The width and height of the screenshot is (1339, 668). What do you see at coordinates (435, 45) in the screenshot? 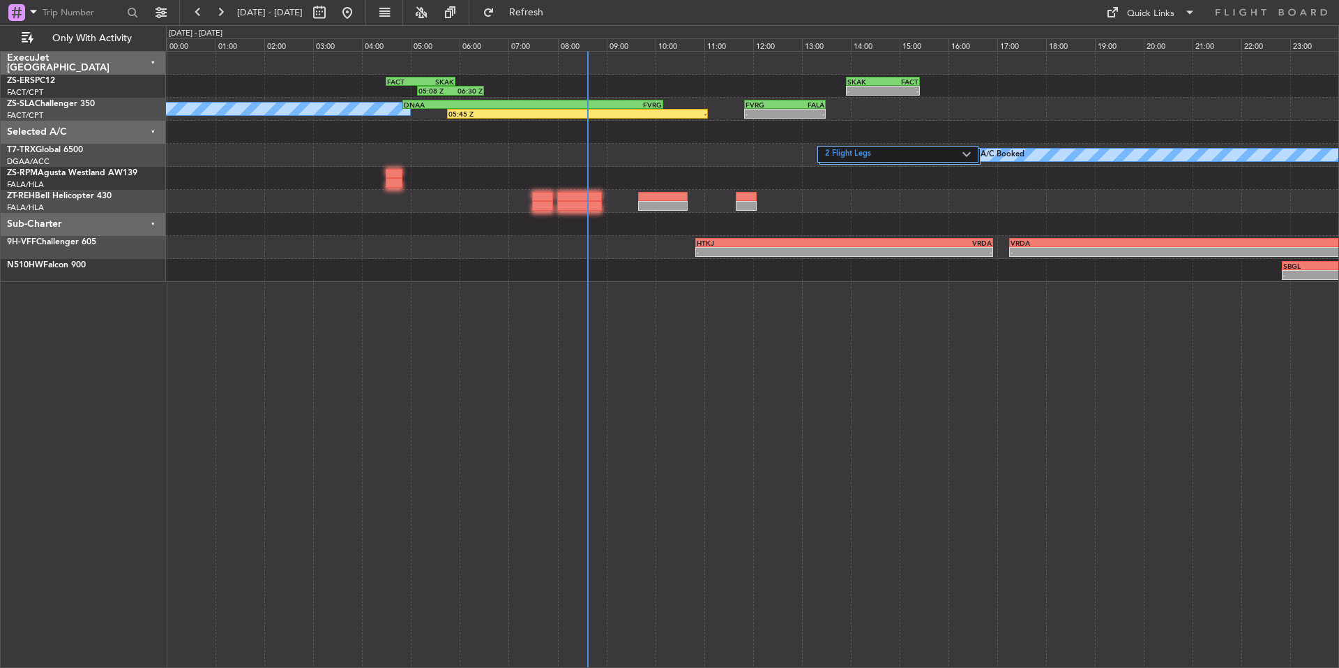
I see `div: 05:00` at bounding box center [435, 45].